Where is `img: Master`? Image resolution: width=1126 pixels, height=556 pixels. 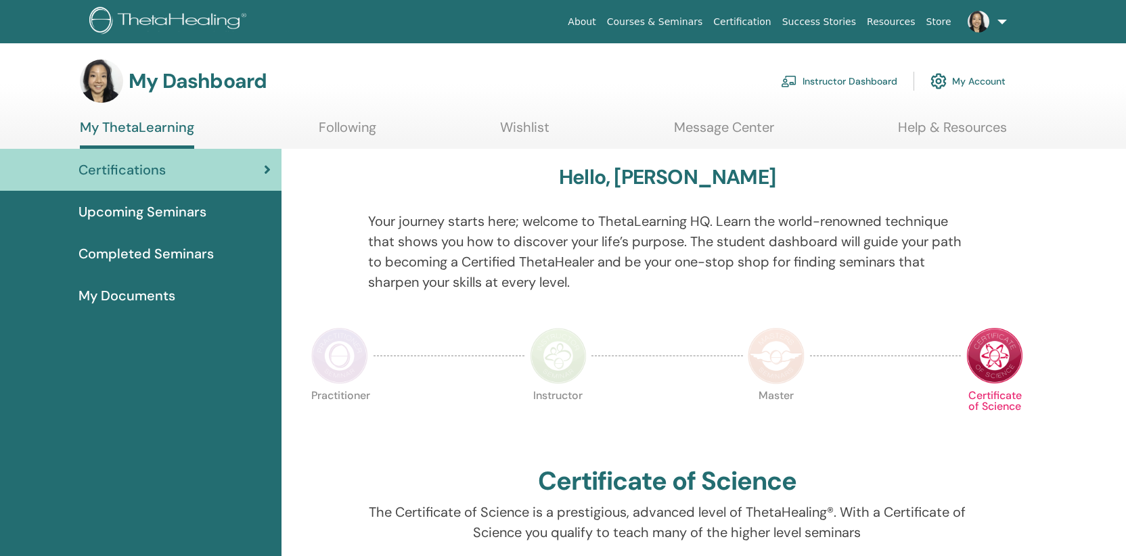 img: Master is located at coordinates (776, 356).